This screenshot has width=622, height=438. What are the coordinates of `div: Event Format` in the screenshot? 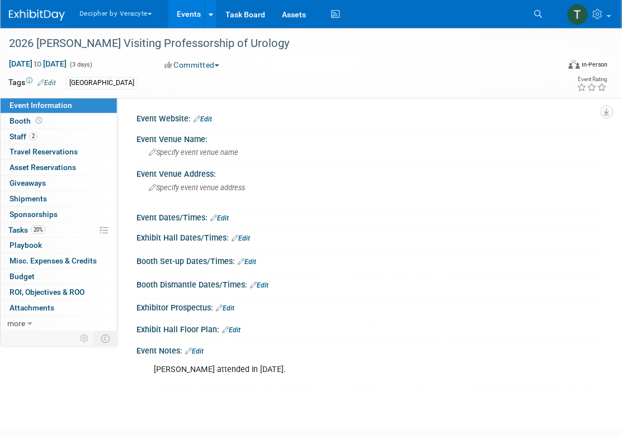 It's located at (562, 67).